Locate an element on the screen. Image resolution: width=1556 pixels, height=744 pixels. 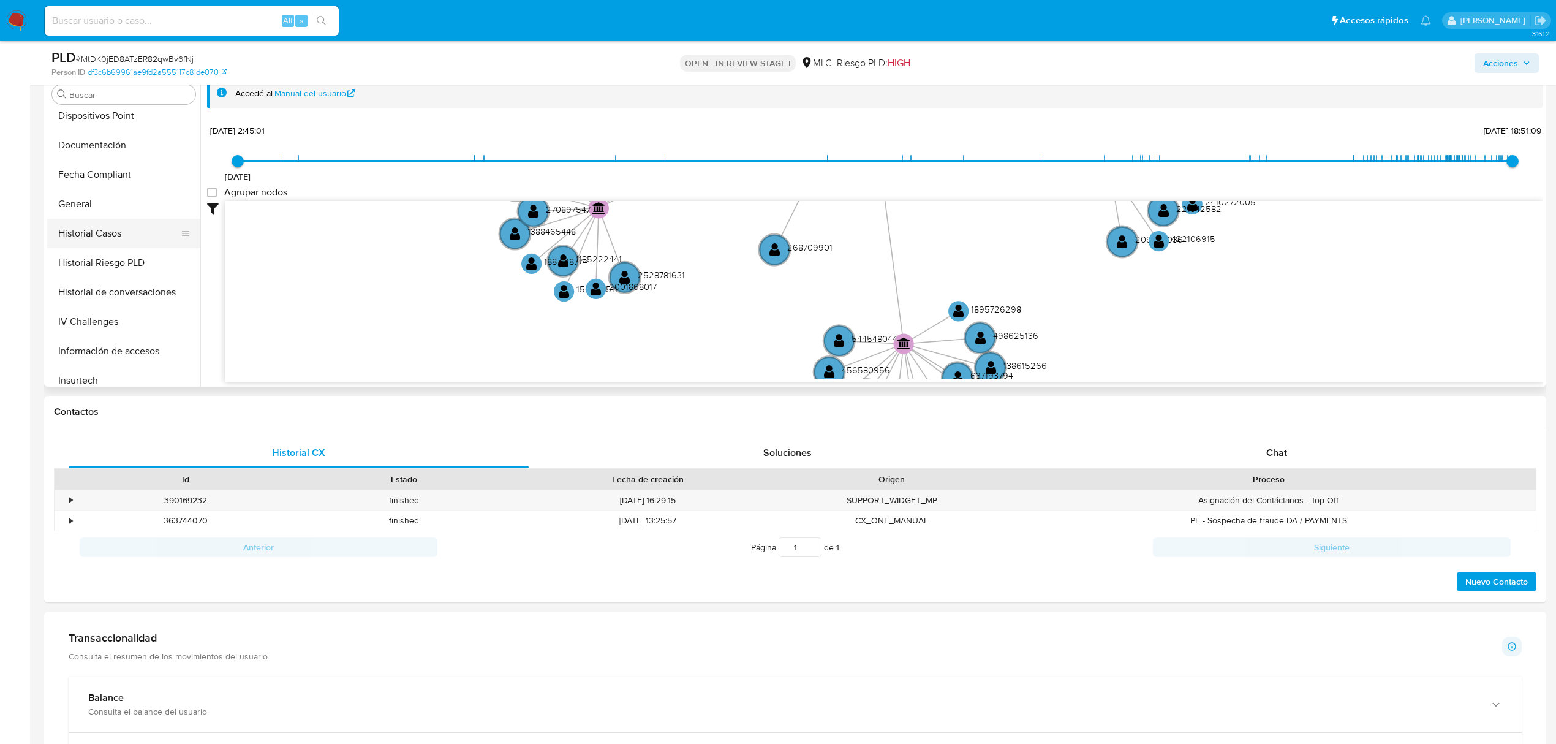
div: SUPPORT_WIDGET_MP is located at coordinates (891, 500).